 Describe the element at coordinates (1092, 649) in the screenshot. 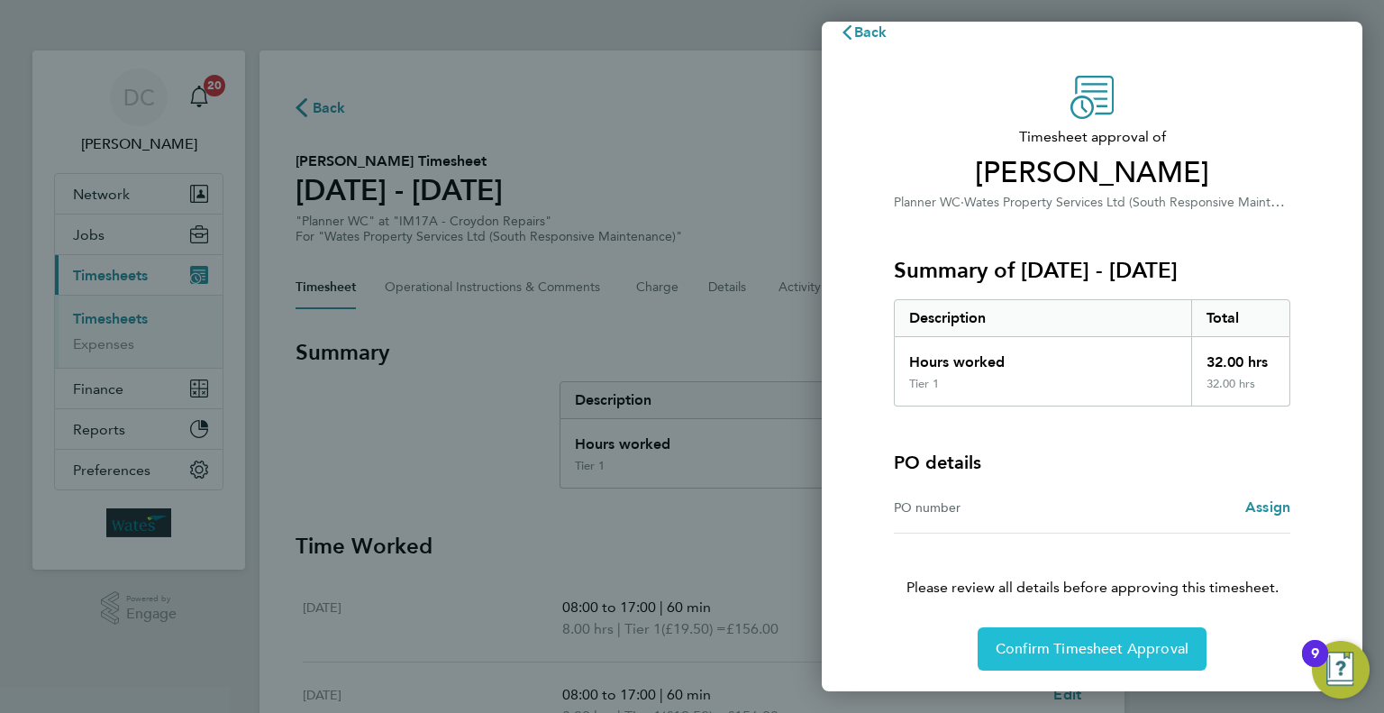

I see `span: Confirm Timesheet Approval` at that location.